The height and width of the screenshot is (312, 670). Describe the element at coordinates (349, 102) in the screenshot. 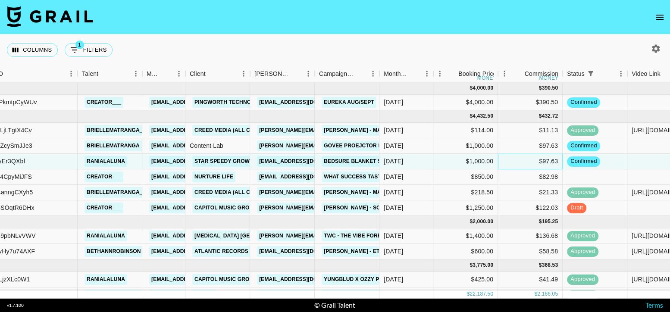

I see `a: Eureka Aug/Sept` at that location.